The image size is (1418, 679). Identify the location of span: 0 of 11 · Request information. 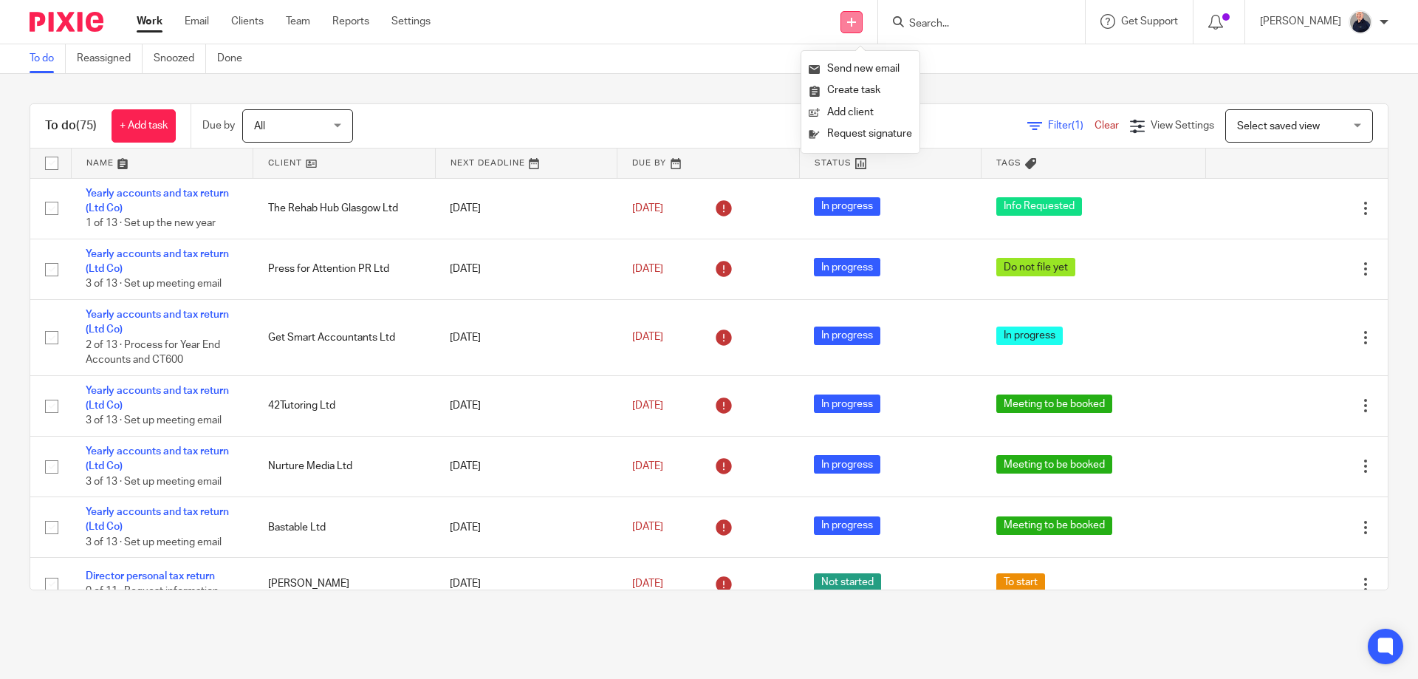
(152, 592).